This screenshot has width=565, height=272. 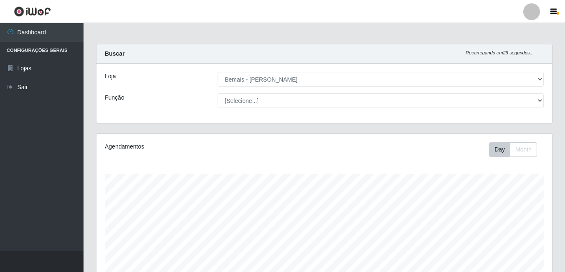 I want to click on button: Month, so click(x=524, y=149).